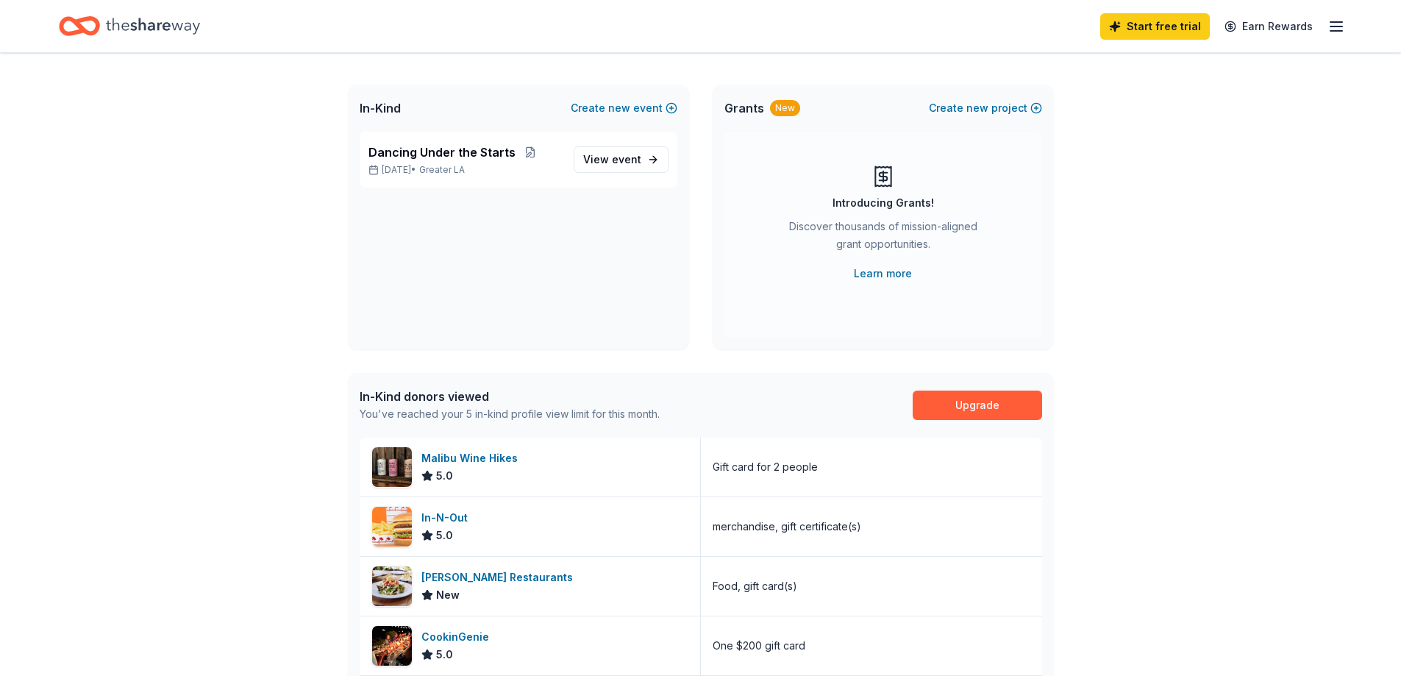 The height and width of the screenshot is (676, 1401). I want to click on a: Home, so click(129, 26).